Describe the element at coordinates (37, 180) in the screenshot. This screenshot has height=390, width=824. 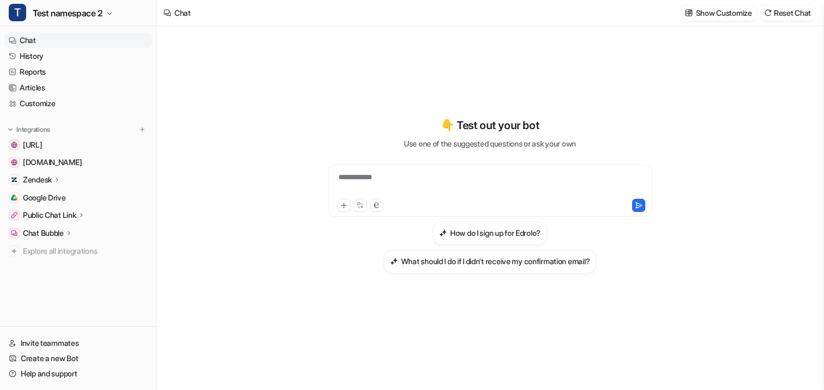
I see `p: Zendesk` at that location.